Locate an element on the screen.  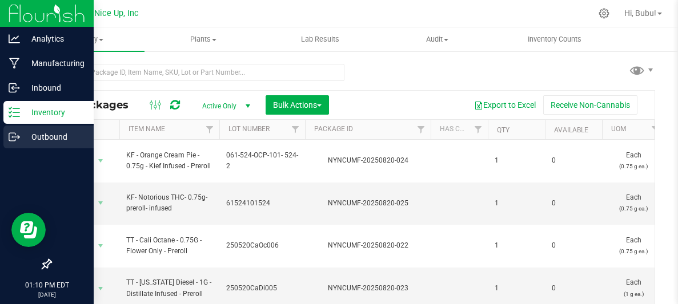
span: Nice Up, Inc is located at coordinates (116, 13).